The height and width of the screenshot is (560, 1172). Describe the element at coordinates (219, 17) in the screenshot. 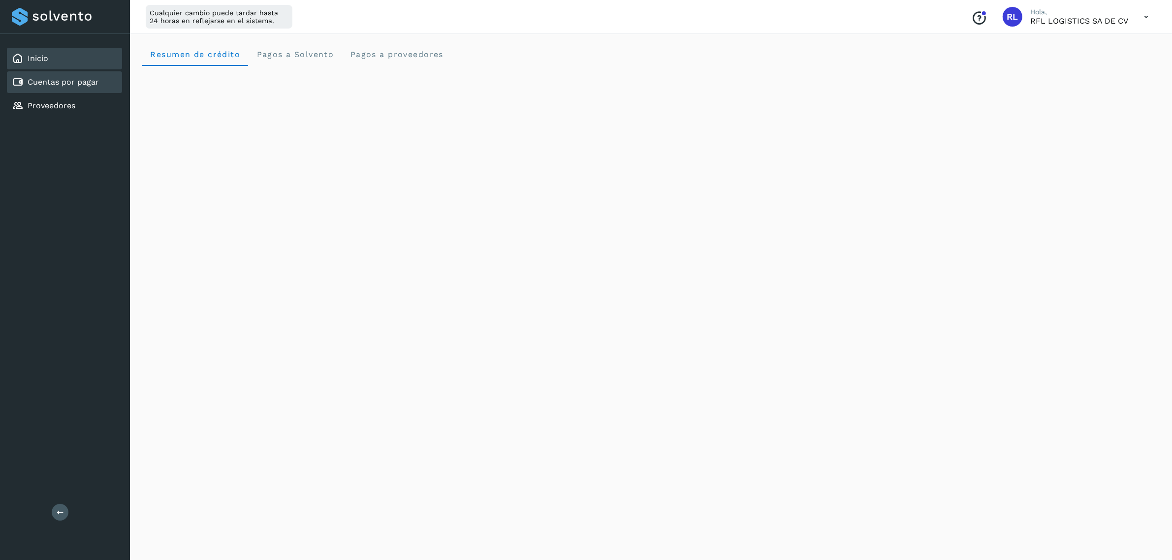

I see `div: Cualquier cambio puede tardar hasta 24 horas en reflejarse en el sistema.` at that location.